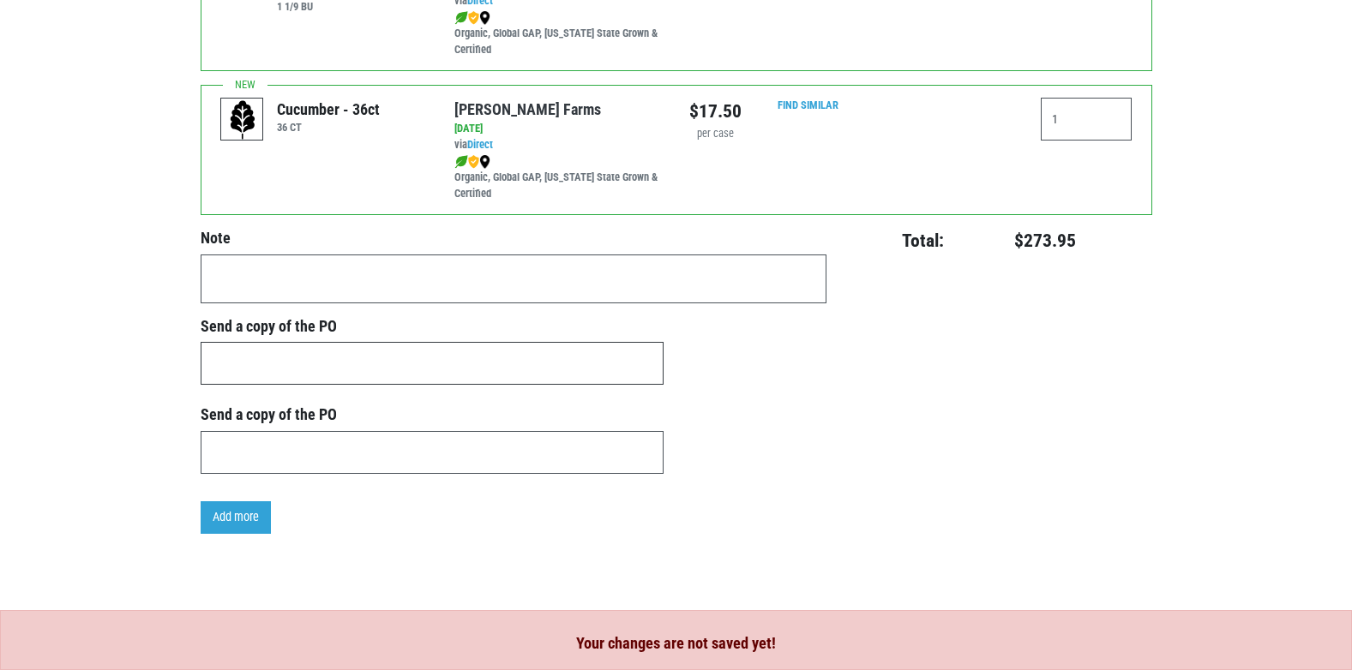 Image resolution: width=1352 pixels, height=670 pixels. Describe the element at coordinates (1015, 241) in the screenshot. I see `h4: $273.95` at that location.